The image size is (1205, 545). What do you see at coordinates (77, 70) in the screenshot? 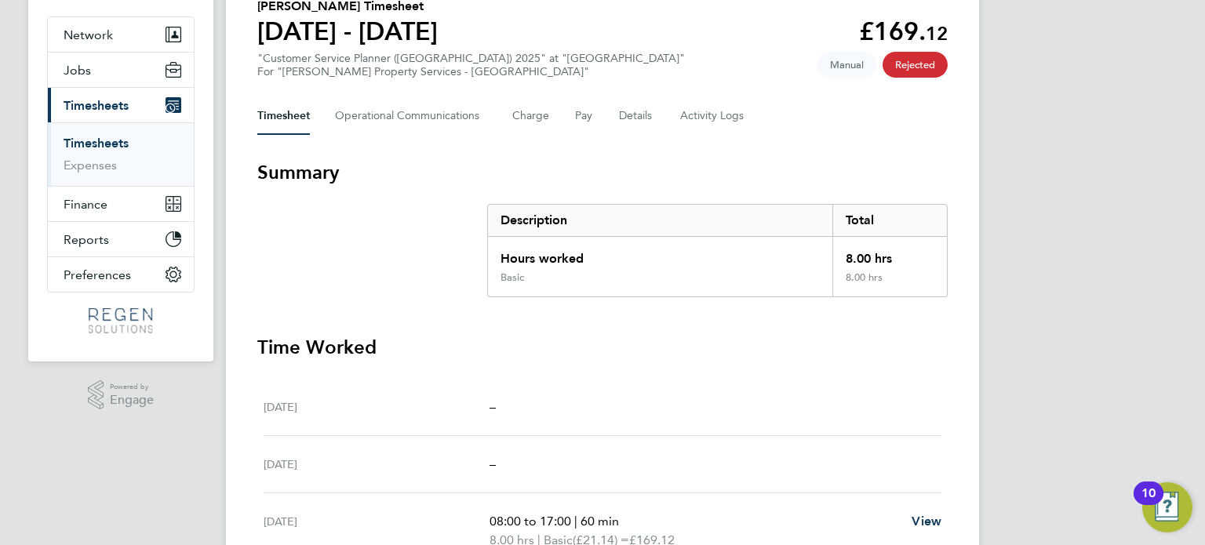
I see `span: Jobs` at bounding box center [77, 70].